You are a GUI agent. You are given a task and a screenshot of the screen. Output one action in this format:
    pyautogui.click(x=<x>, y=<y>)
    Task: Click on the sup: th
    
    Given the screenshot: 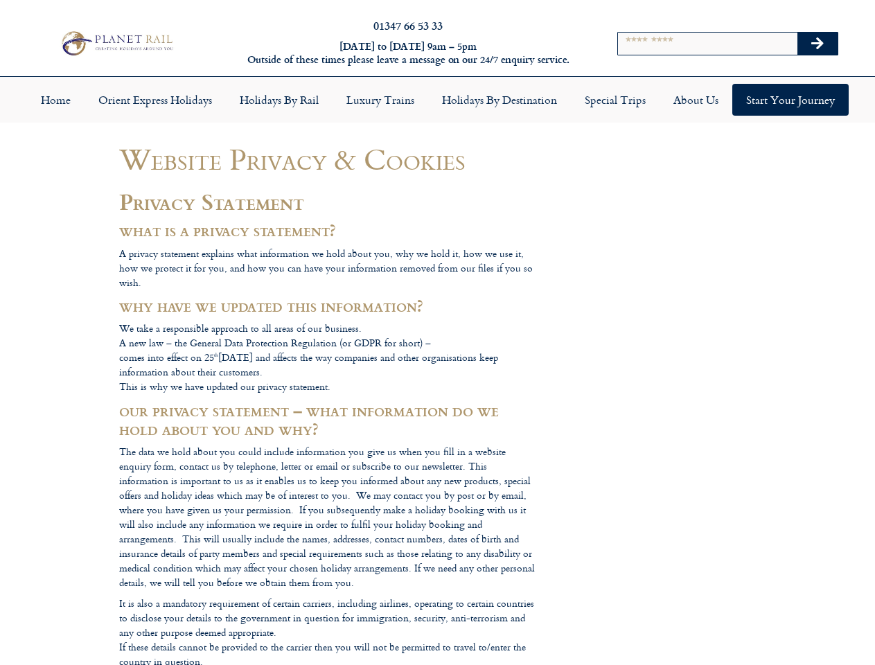 What is the action you would take?
    pyautogui.click(x=216, y=355)
    